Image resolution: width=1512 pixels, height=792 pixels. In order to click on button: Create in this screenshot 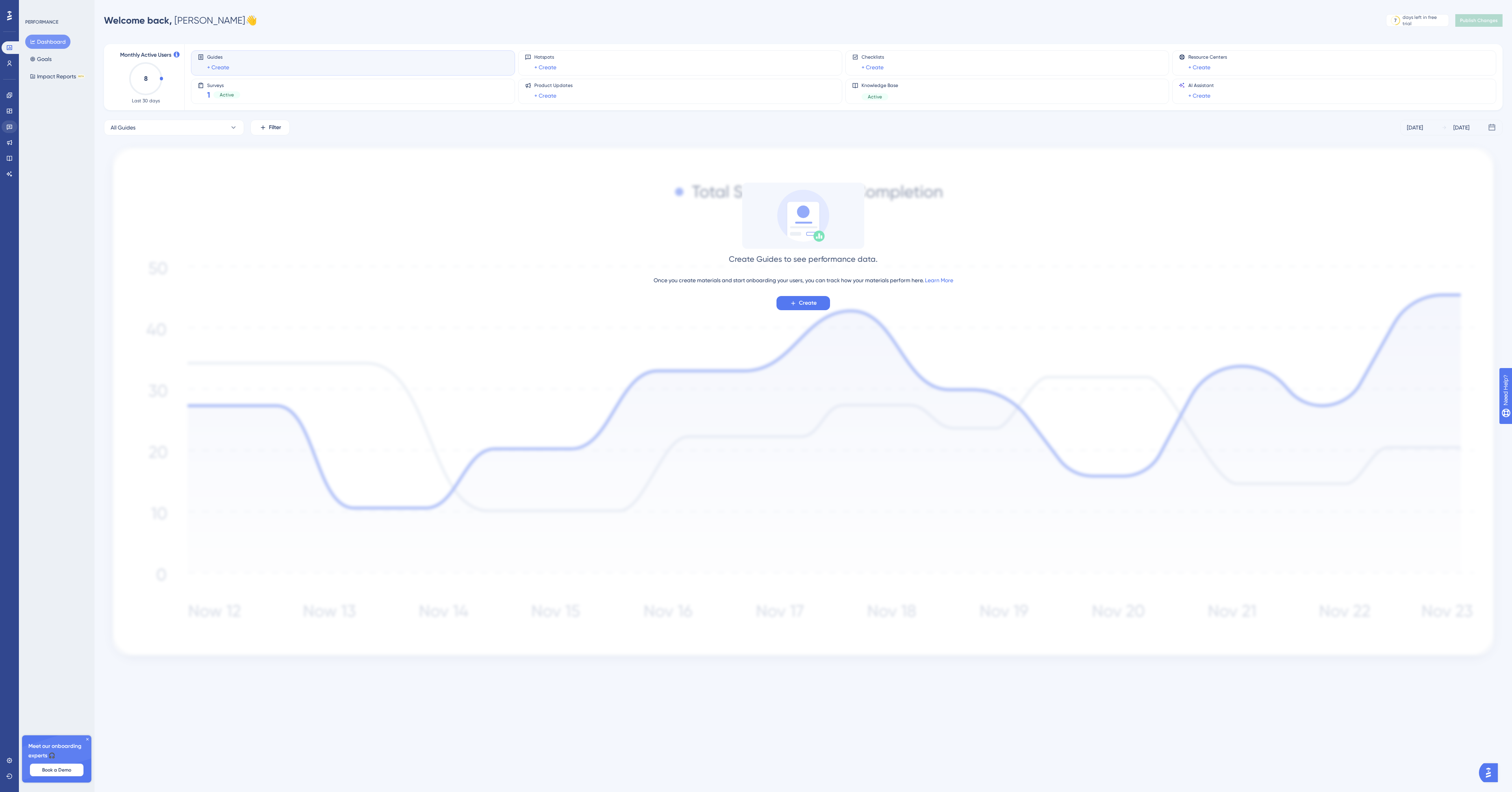, I will do `click(803, 303)`.